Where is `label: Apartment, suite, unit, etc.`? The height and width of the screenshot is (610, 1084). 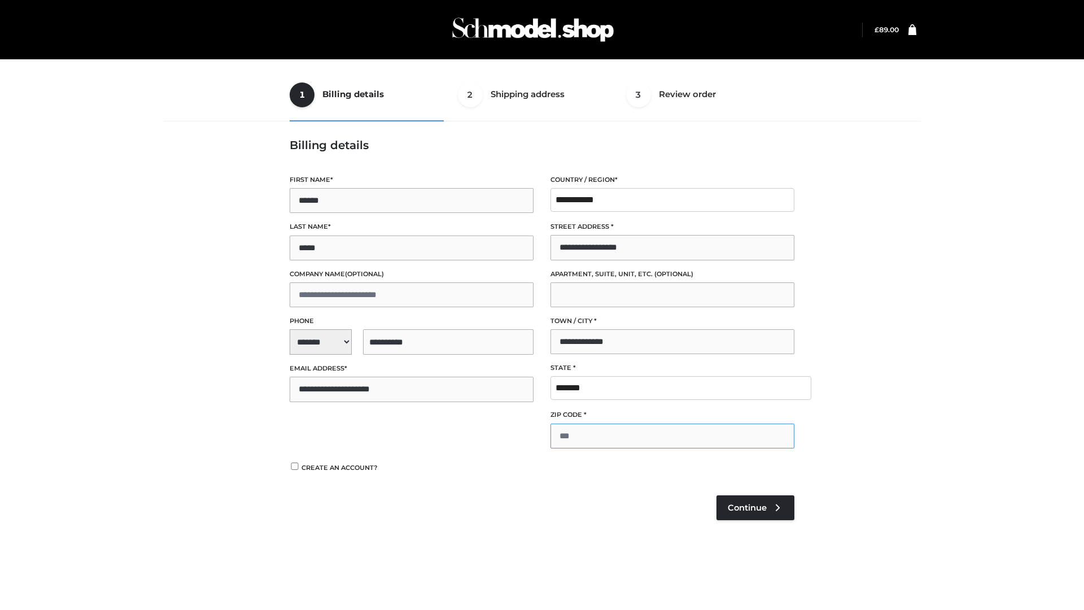
label: Apartment, suite, unit, etc. is located at coordinates (673, 274).